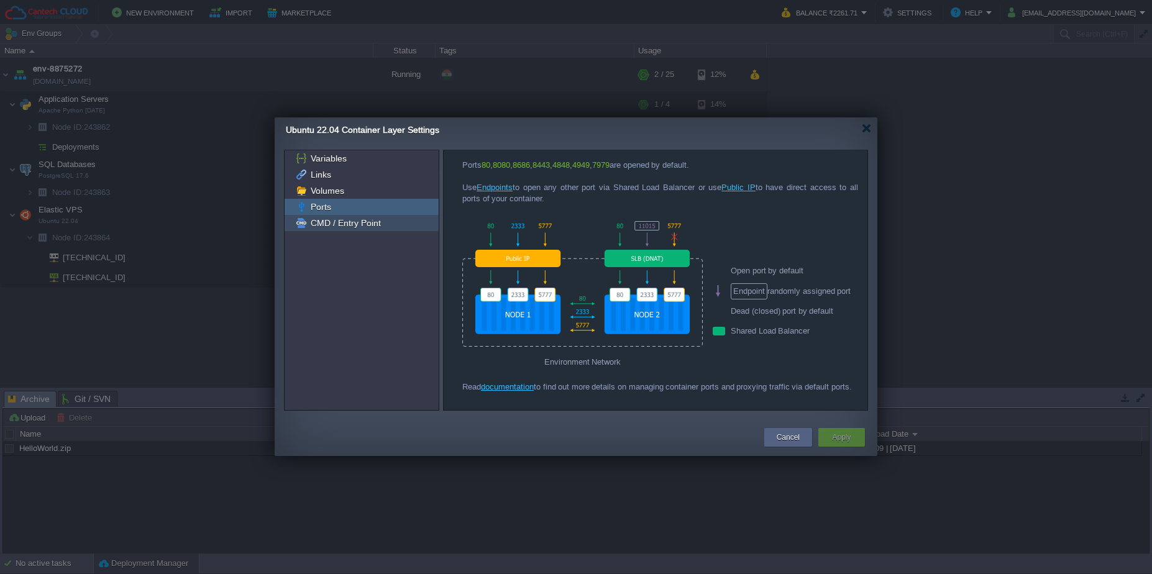  What do you see at coordinates (660, 182) in the screenshot?
I see `div: Ports , , , , , , are opened by default. Use to open any other port via Shared Load Balancer or u...` at bounding box center [660, 182].